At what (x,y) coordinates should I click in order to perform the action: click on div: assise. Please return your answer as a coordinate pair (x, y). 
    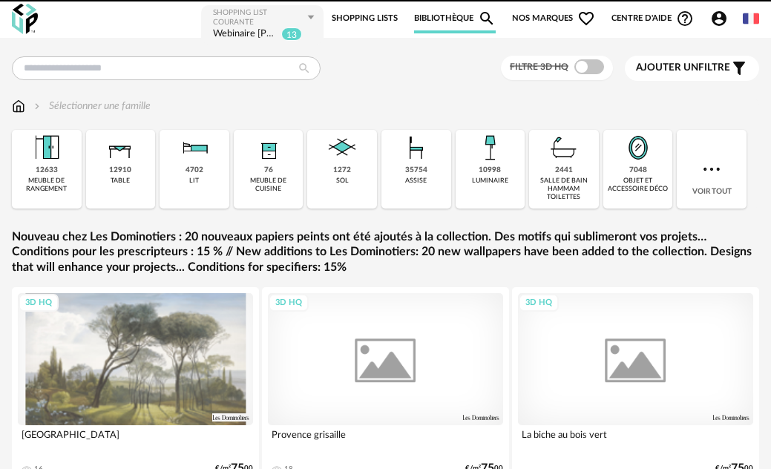
    Looking at the image, I should click on (416, 180).